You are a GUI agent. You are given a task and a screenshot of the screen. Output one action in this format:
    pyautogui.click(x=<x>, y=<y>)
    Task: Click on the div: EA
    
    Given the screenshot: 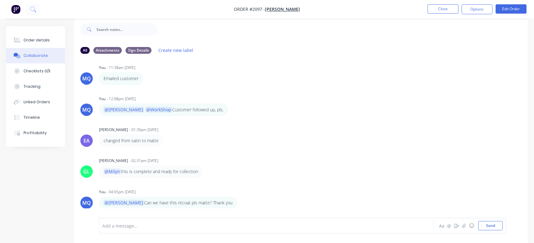 What is the action you would take?
    pyautogui.click(x=87, y=141)
    